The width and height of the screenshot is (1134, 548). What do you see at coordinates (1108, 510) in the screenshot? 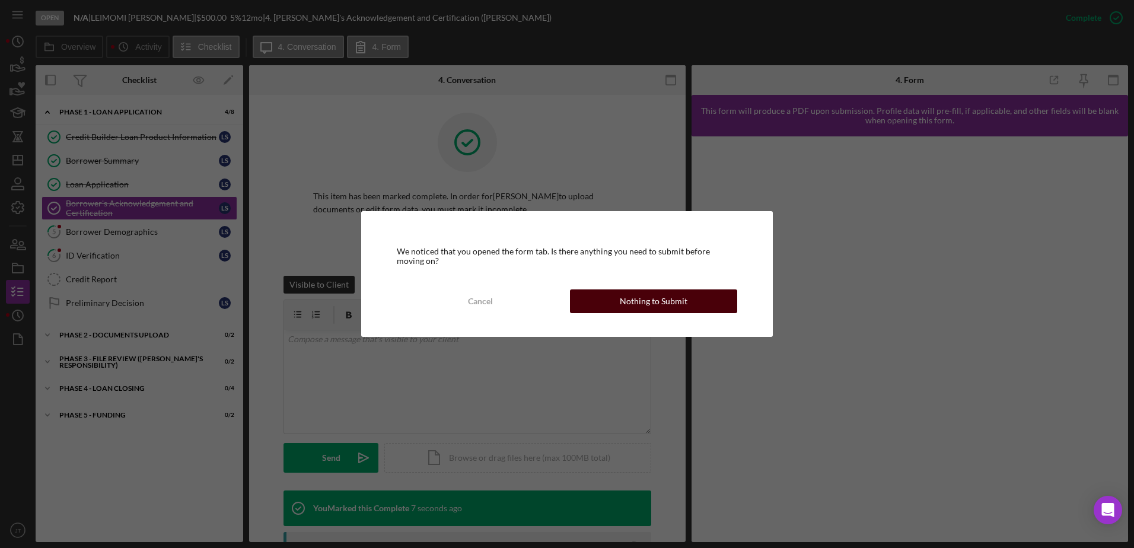
I see `div: Open Intercom Messenger` at bounding box center [1108, 510].